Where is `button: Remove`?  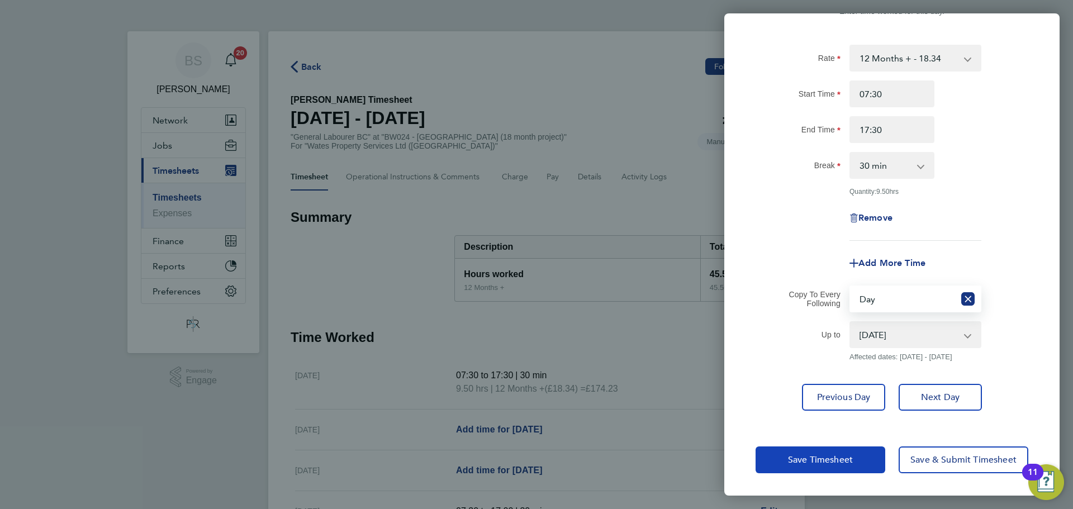 button: Remove is located at coordinates (871, 218).